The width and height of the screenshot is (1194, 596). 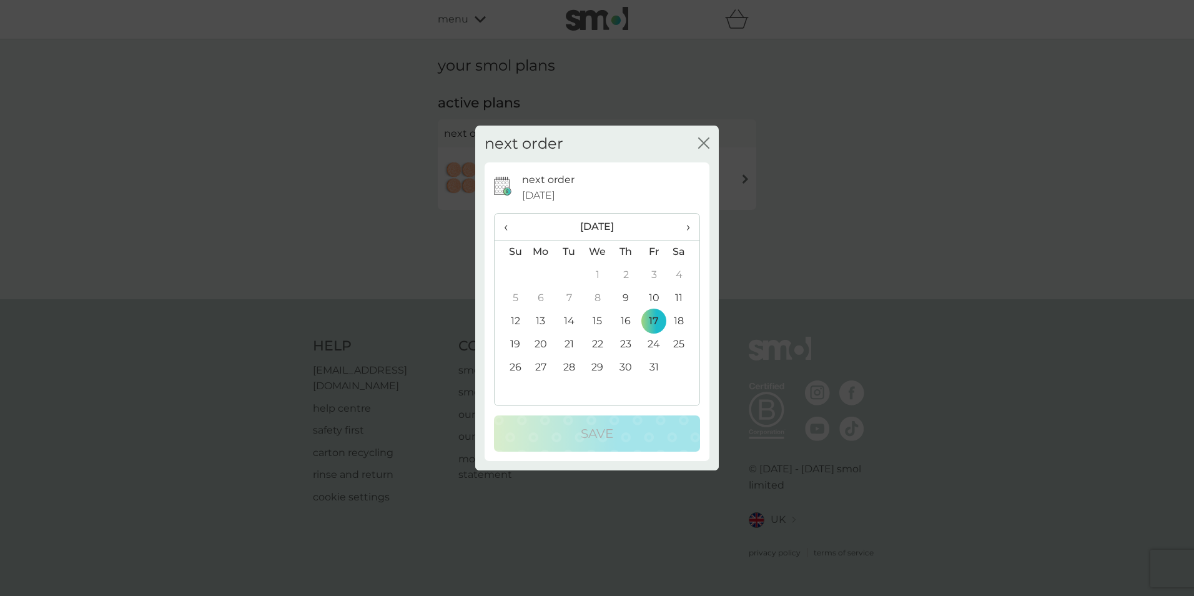 What do you see at coordinates (569, 252) in the screenshot?
I see `th: Tu` at bounding box center [569, 252].